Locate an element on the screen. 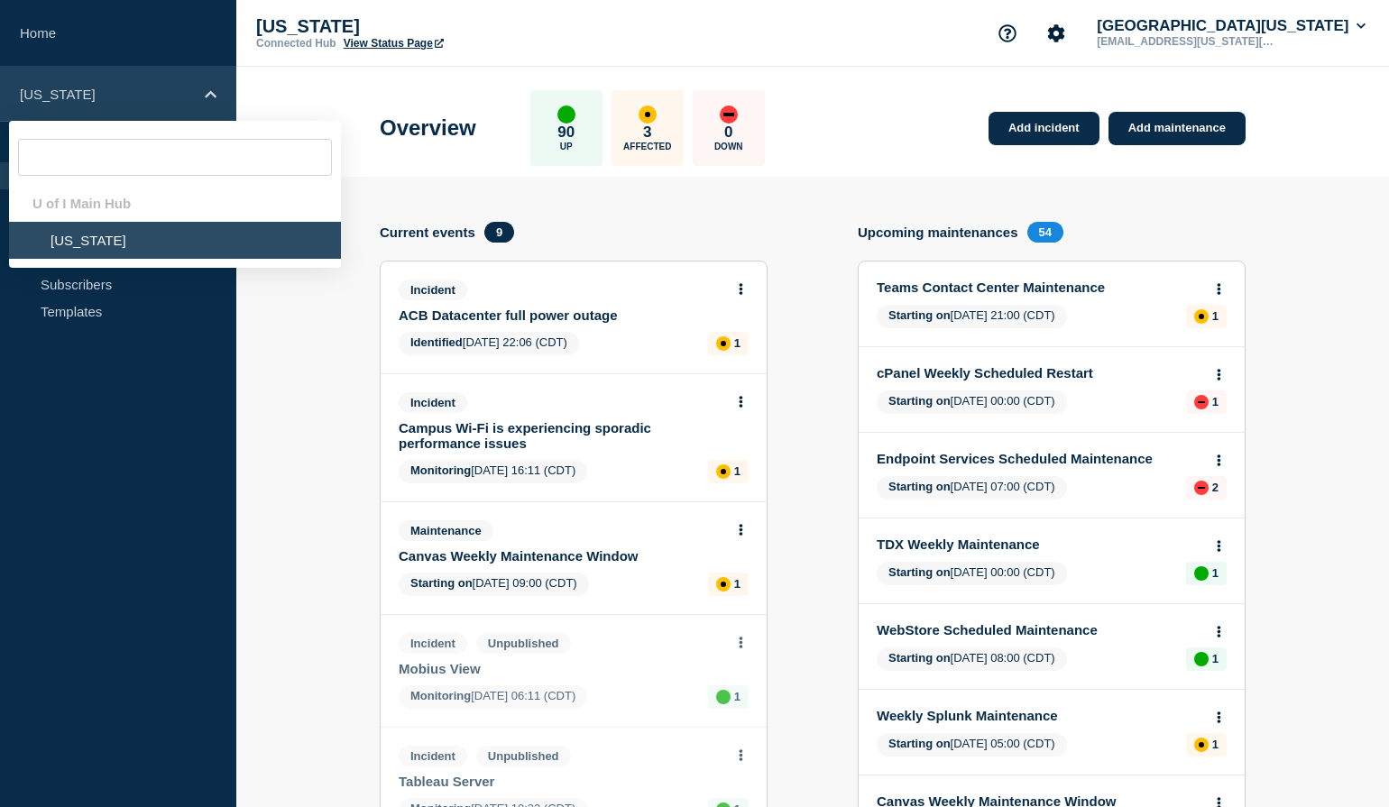 This screenshot has height=807, width=1389. a: TDX Weekly Maintenance is located at coordinates (1039, 544).